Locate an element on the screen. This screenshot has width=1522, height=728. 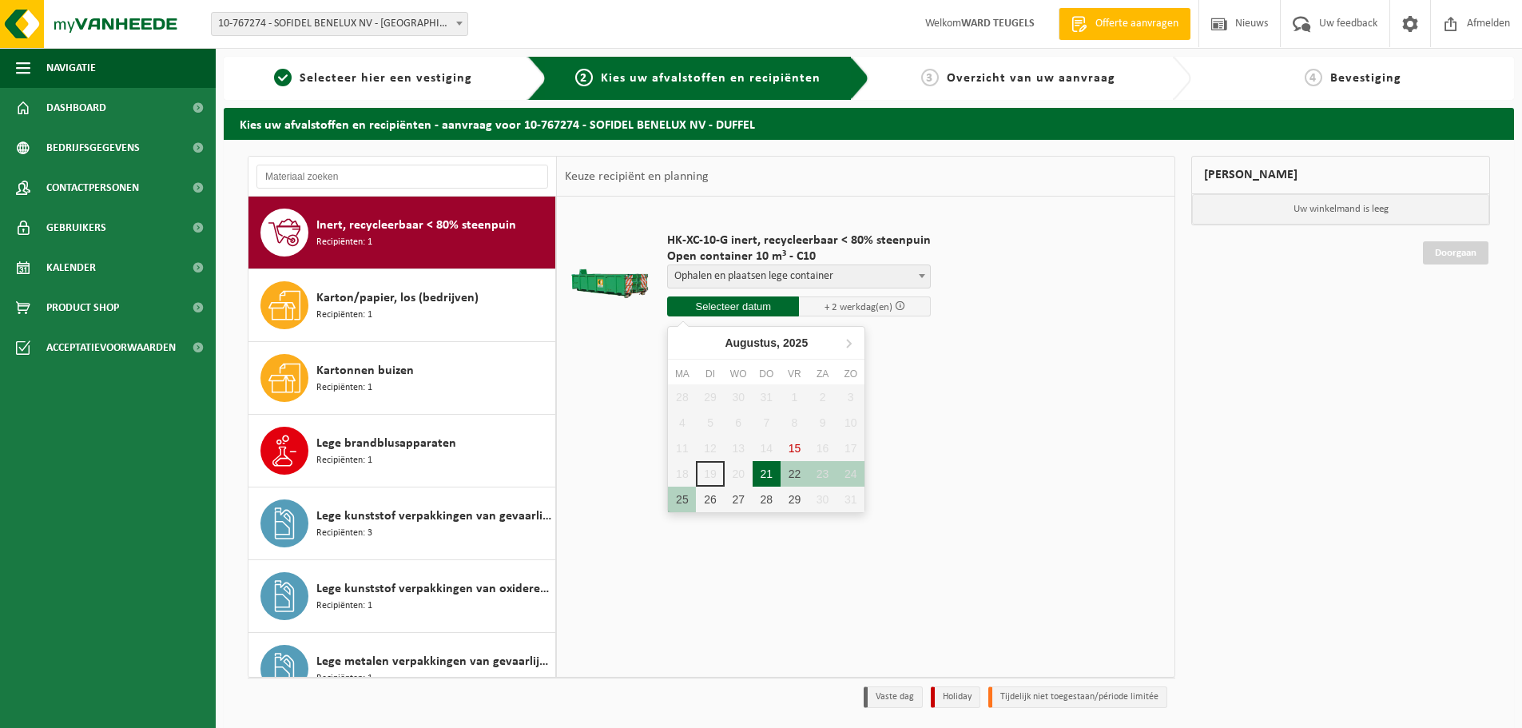
strong: WARD TEUGELS is located at coordinates (998, 23).